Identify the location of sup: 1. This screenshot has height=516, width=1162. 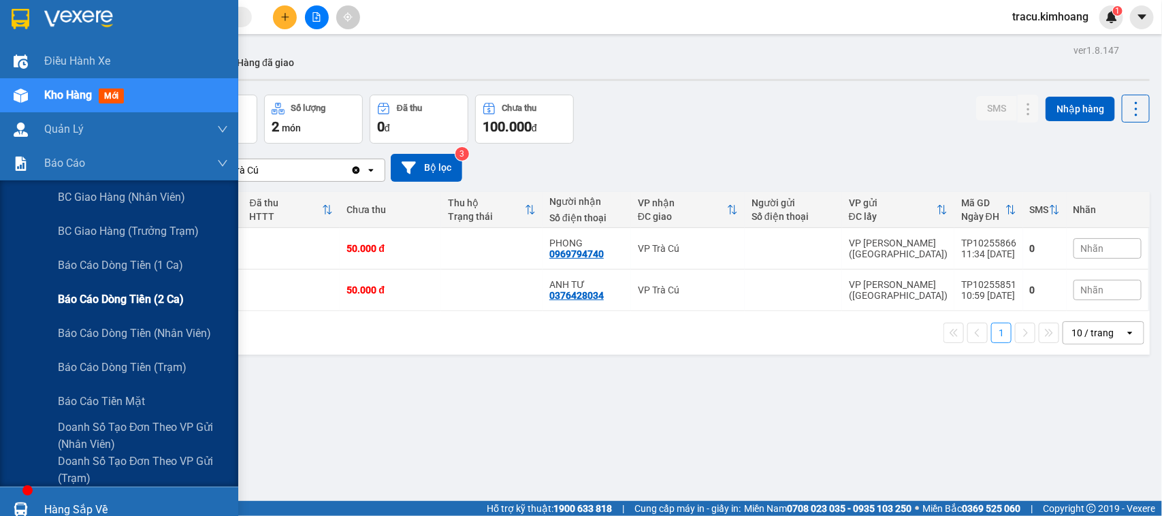
(1118, 11).